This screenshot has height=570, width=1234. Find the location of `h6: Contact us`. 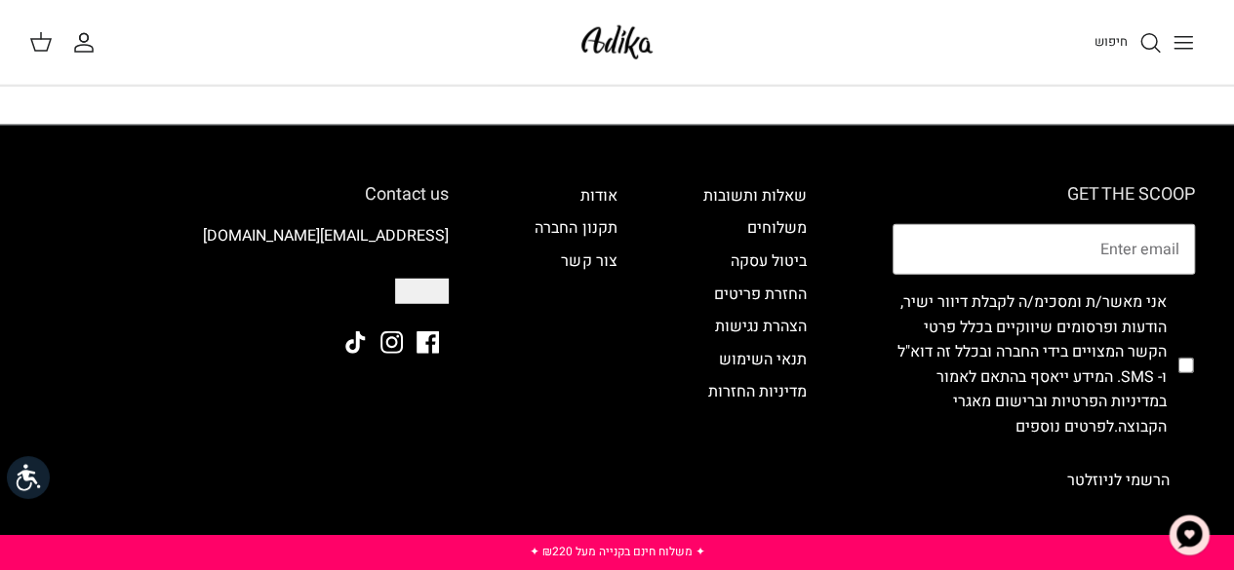

h6: Contact us is located at coordinates (244, 195).